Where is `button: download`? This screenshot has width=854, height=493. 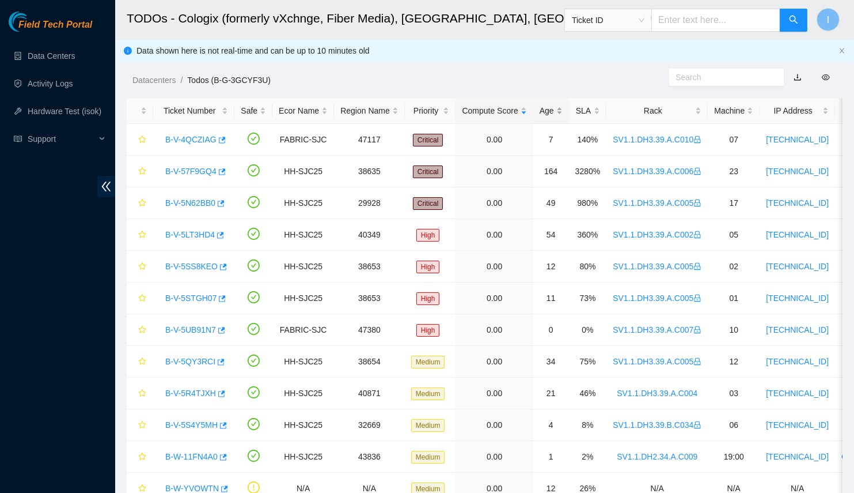
button: download is located at coordinates (798, 77).